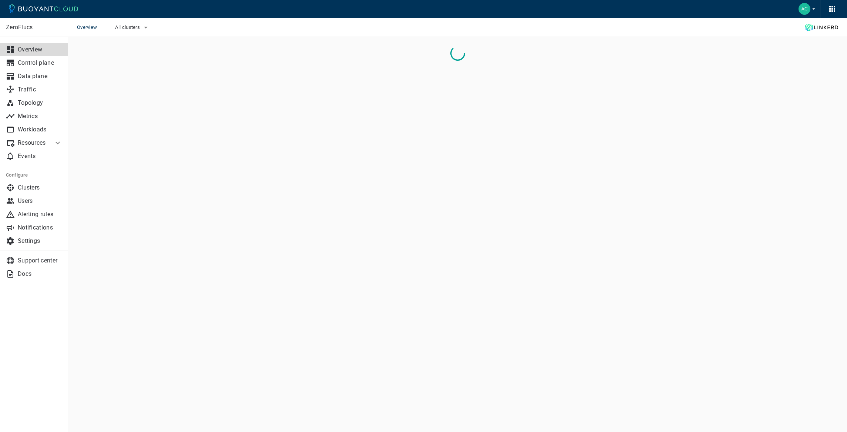 The height and width of the screenshot is (432, 847). Describe the element at coordinates (40, 90) in the screenshot. I see `p: Traffic` at that location.